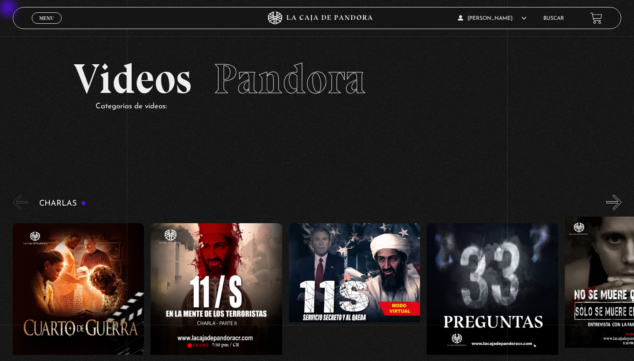 The width and height of the screenshot is (634, 361). What do you see at coordinates (290, 79) in the screenshot?
I see `span: Pandora` at bounding box center [290, 79].